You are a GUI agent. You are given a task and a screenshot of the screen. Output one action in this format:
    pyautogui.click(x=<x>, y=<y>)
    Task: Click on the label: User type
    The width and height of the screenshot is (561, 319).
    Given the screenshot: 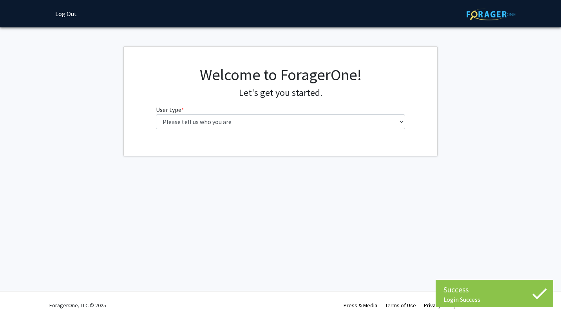 What is the action you would take?
    pyautogui.click(x=170, y=110)
    